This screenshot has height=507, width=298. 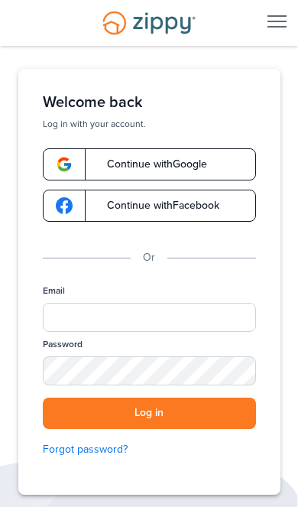 What do you see at coordinates (149, 258) in the screenshot?
I see `p: Or` at bounding box center [149, 258].